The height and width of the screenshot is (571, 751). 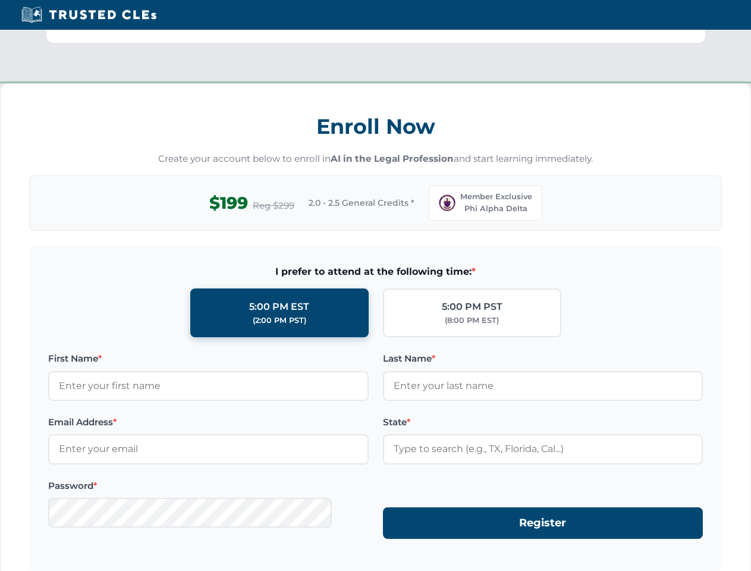 I want to click on span: $199, so click(x=228, y=203).